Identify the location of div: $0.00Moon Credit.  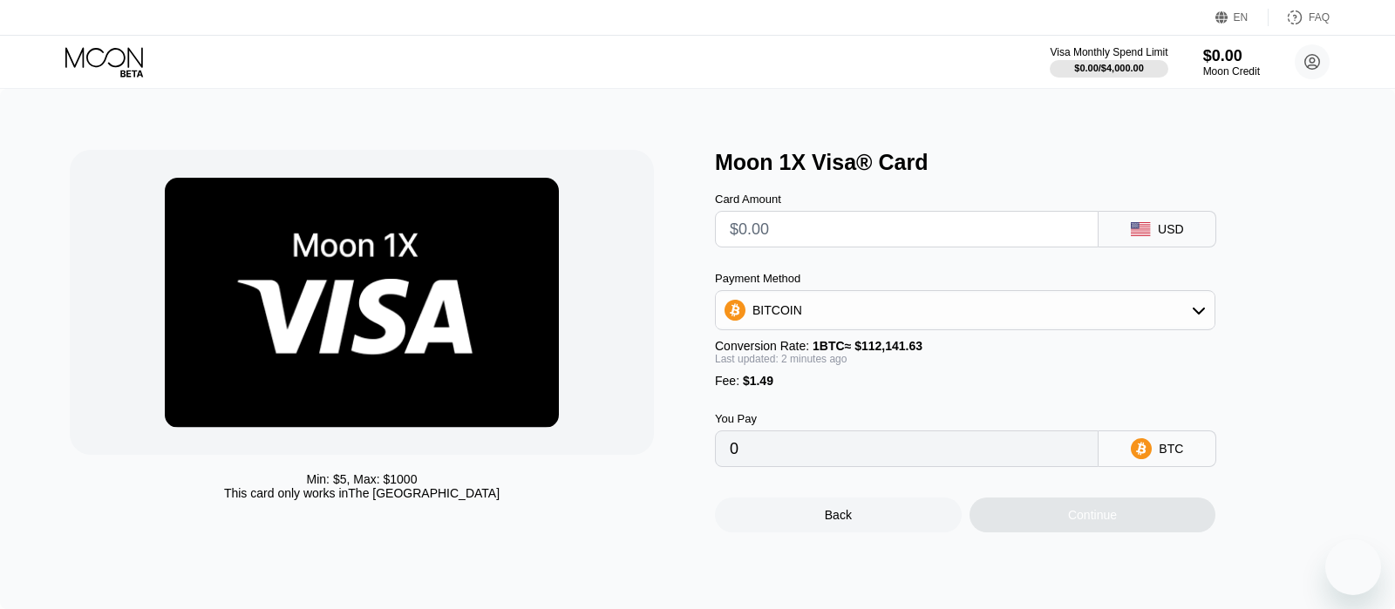
(1231, 62).